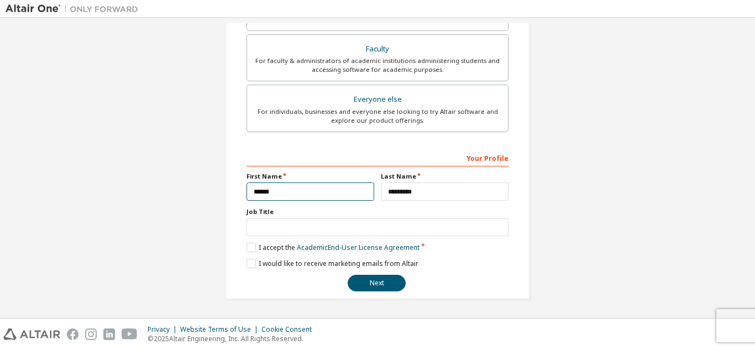  What do you see at coordinates (233, 338) in the screenshot?
I see `p: © 2025 Altair Engineering, Inc. All Rights Reserved.` at bounding box center [233, 338].